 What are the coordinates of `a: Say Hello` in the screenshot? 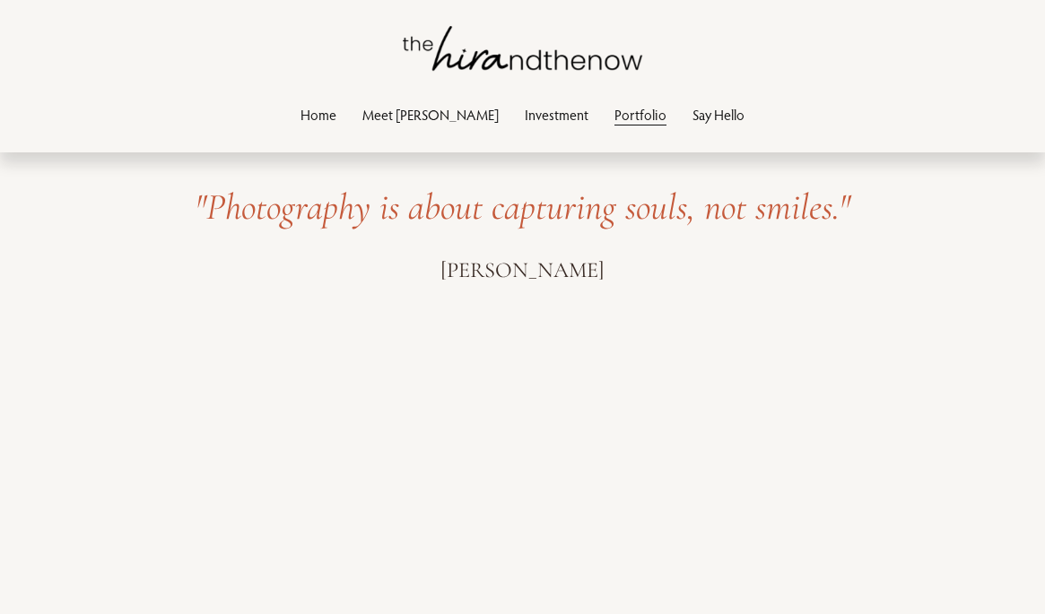 It's located at (718, 114).